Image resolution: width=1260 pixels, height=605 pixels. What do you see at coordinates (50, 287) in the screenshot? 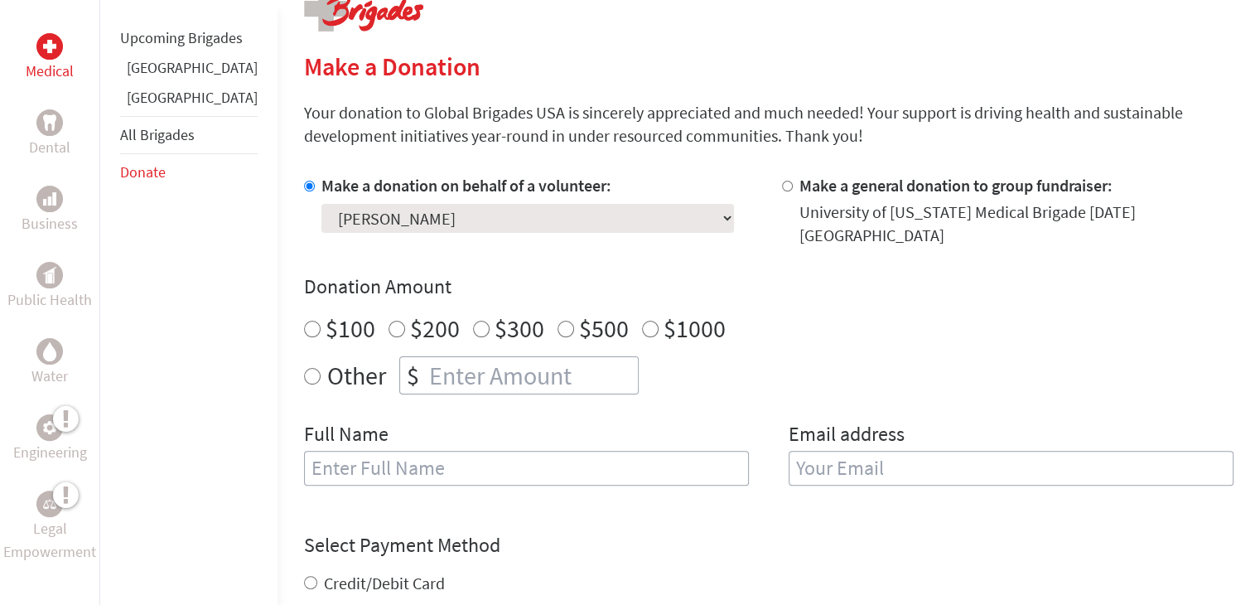
I see `a: Public HealthPublic Health` at bounding box center [50, 287].